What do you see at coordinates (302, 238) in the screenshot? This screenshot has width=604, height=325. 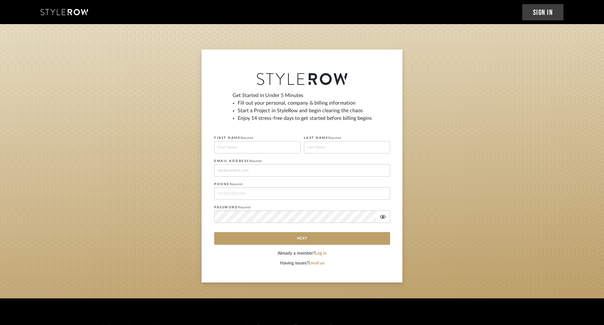 I see `button: Next` at bounding box center [302, 238].